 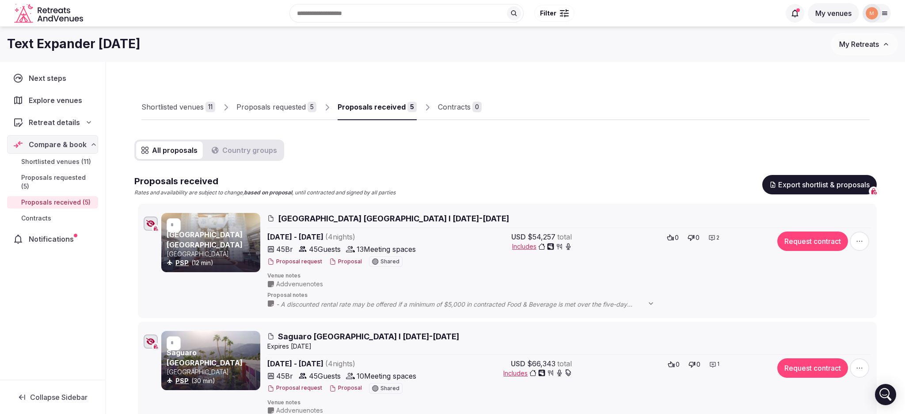 What do you see at coordinates (541, 364) in the screenshot?
I see `span: $66,343` at bounding box center [541, 364].